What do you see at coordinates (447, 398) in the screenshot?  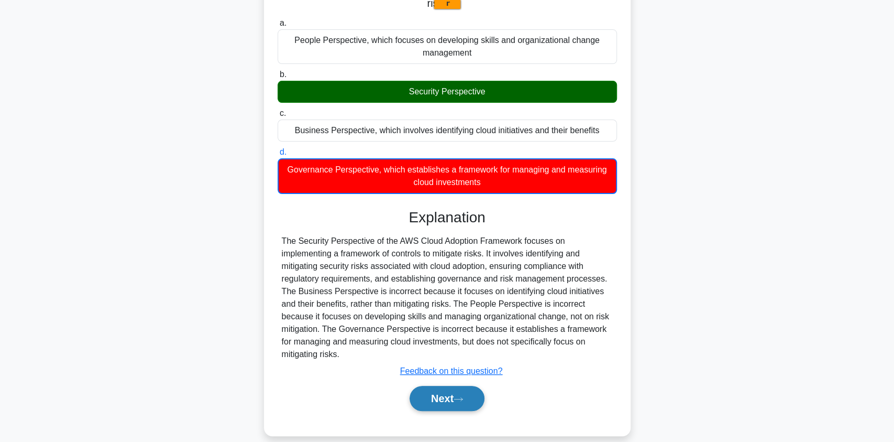 I see `button: Next` at bounding box center [447, 398].